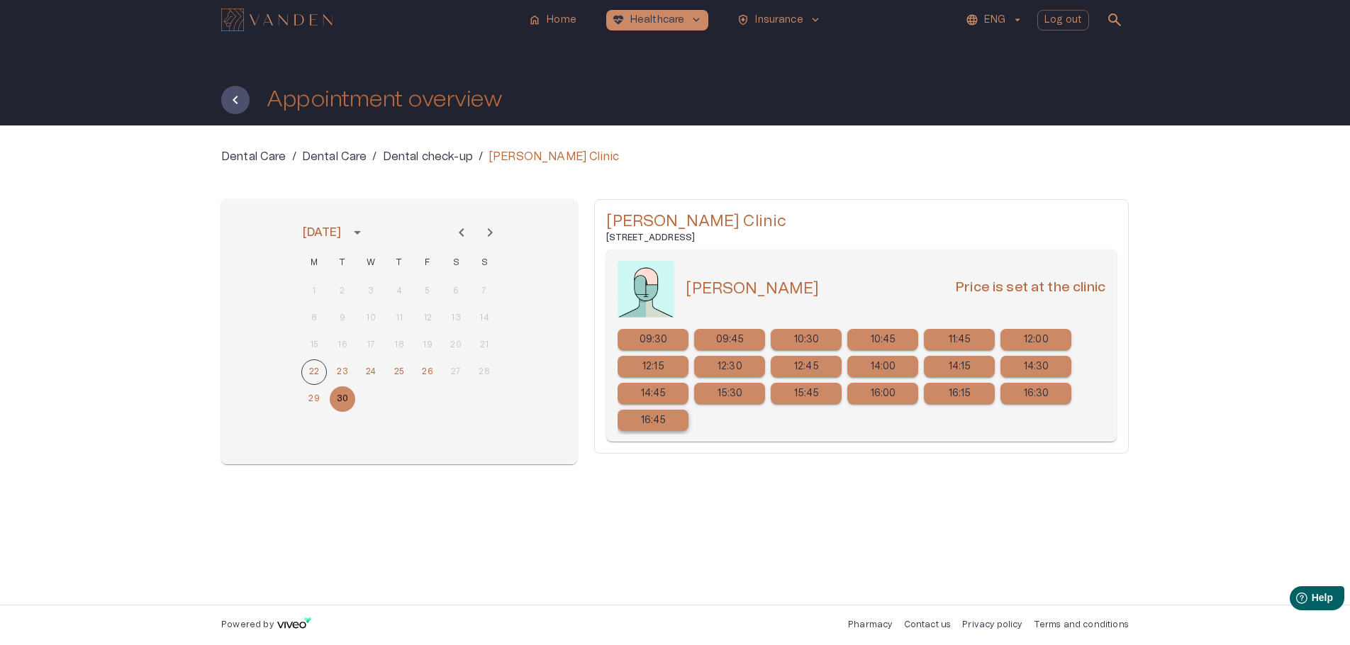 Image resolution: width=1350 pixels, height=645 pixels. Describe the element at coordinates (384, 99) in the screenshot. I see `h1: Appointment overview` at that location.